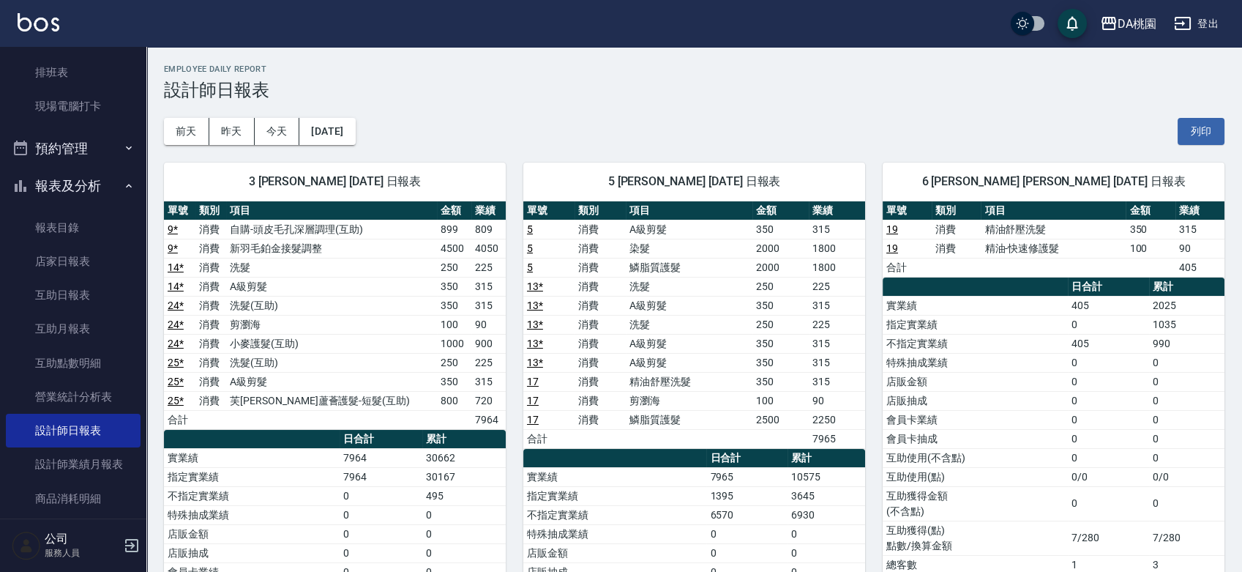  What do you see at coordinates (1201, 131) in the screenshot?
I see `button: 列印` at bounding box center [1201, 131].